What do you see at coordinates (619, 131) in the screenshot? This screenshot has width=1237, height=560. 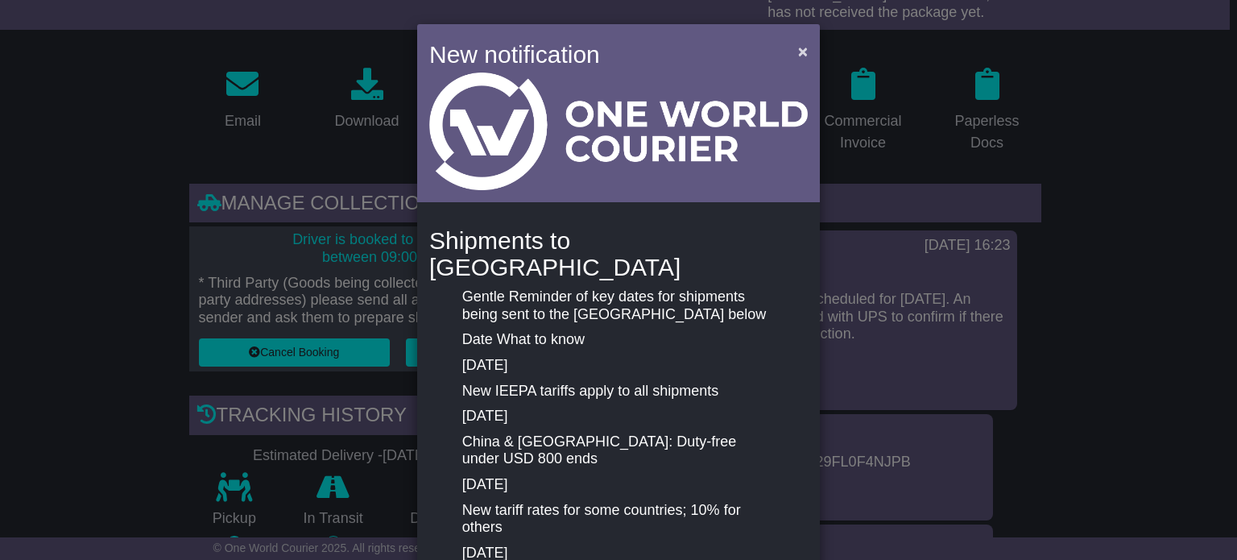 I see `img: Light` at bounding box center [619, 131].